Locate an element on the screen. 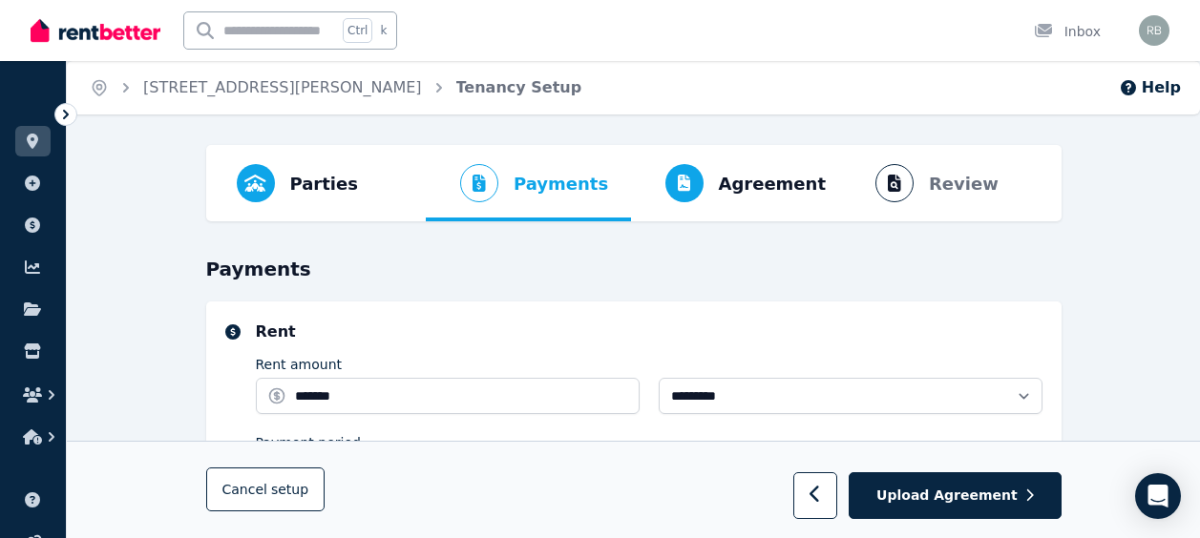 Image resolution: width=1200 pixels, height=538 pixels. span: k is located at coordinates (383, 31).